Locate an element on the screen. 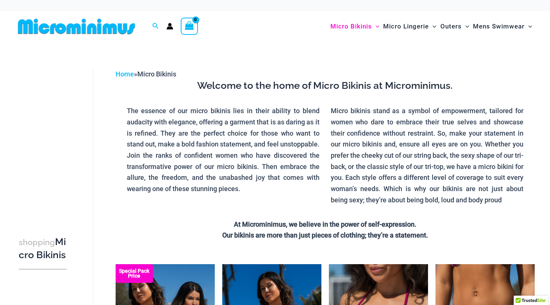  strong: At Microminimus, we believe in the power of self-expression. is located at coordinates (325, 224).